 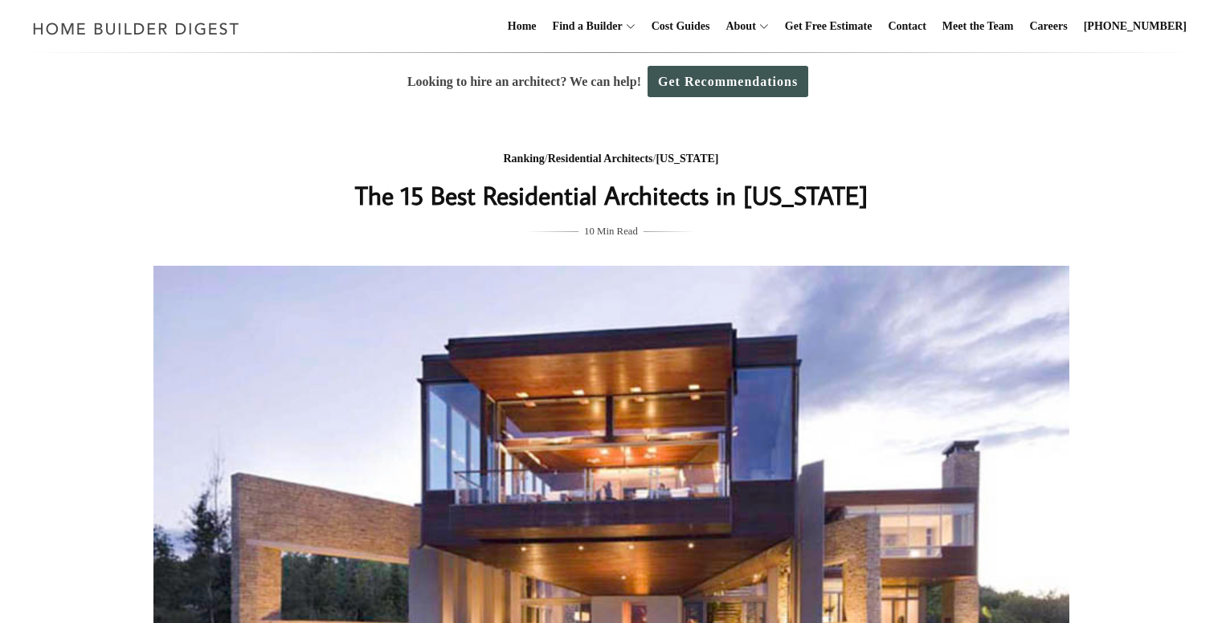 I want to click on a: Careers, so click(x=1048, y=27).